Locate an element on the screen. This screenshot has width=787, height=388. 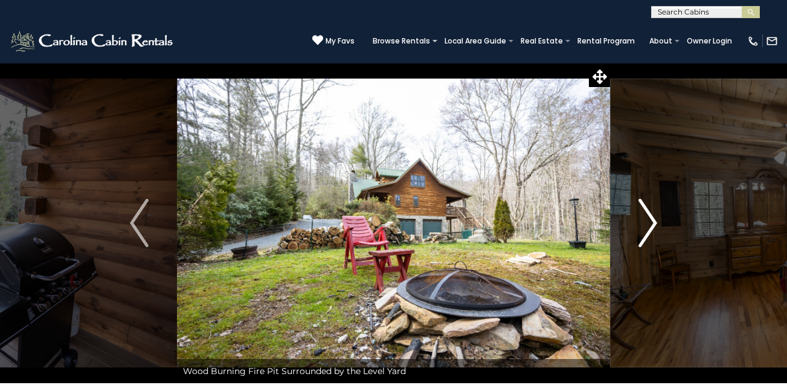
a: Browse Rentals is located at coordinates (401, 41).